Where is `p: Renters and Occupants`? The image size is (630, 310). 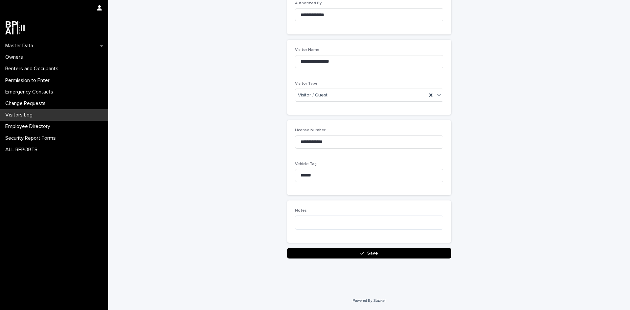 p: Renters and Occupants is located at coordinates (33, 69).